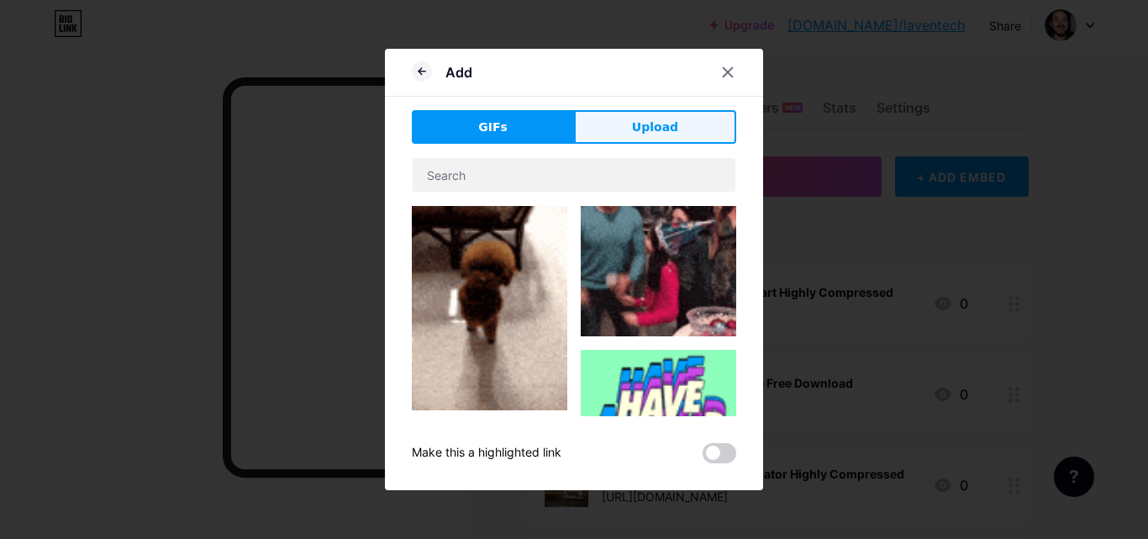 This screenshot has width=1148, height=539. What do you see at coordinates (486, 453) in the screenshot?
I see `div: Make this a highlighted link` at bounding box center [486, 453].